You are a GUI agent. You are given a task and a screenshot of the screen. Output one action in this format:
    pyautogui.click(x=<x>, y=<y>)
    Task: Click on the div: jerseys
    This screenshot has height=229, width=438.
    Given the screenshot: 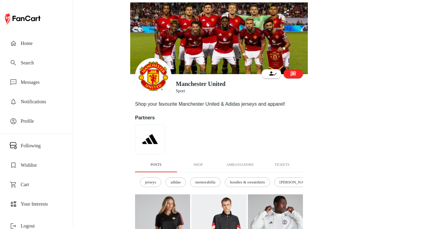 What is the action you would take?
    pyautogui.click(x=151, y=183)
    